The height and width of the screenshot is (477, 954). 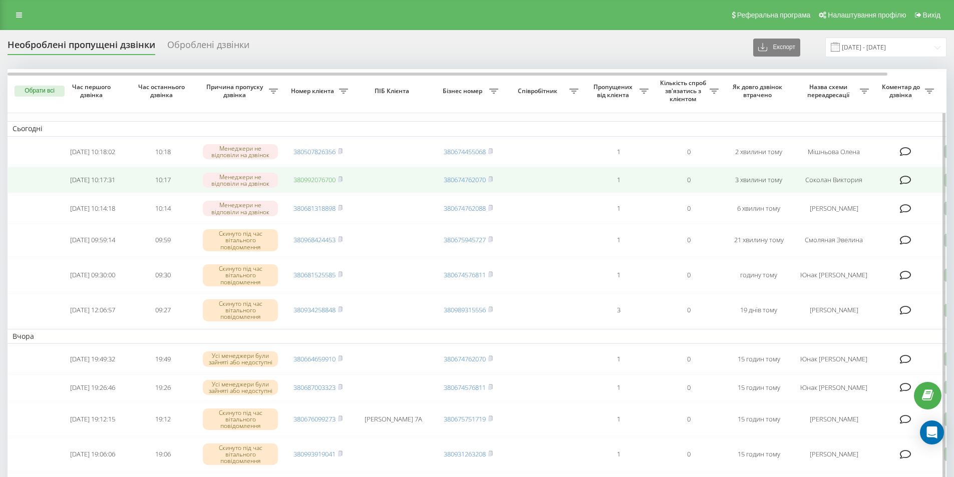 I want to click on td: 09:59, so click(x=163, y=240).